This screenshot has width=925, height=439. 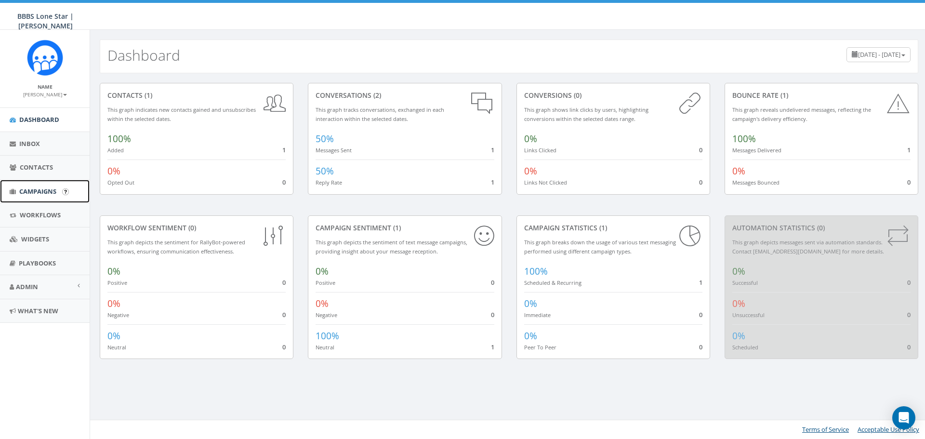 I want to click on div: Workflow Sentiment, so click(x=197, y=228).